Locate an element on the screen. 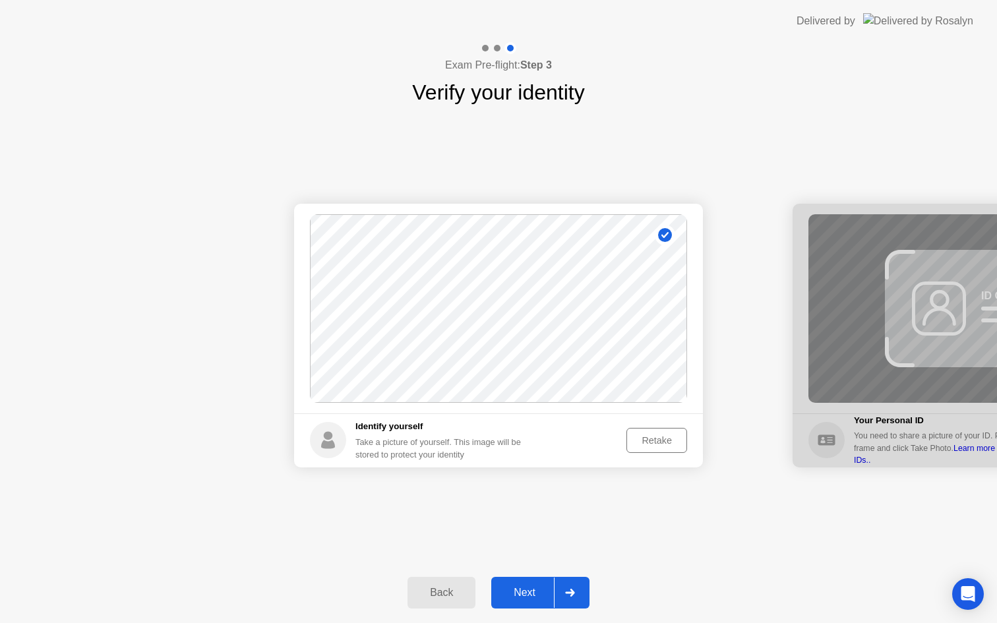 This screenshot has width=997, height=623. button: Retake is located at coordinates (657, 441).